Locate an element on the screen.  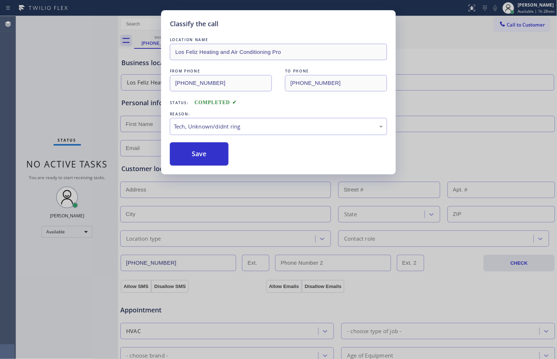
div: REASON: is located at coordinates (278, 114).